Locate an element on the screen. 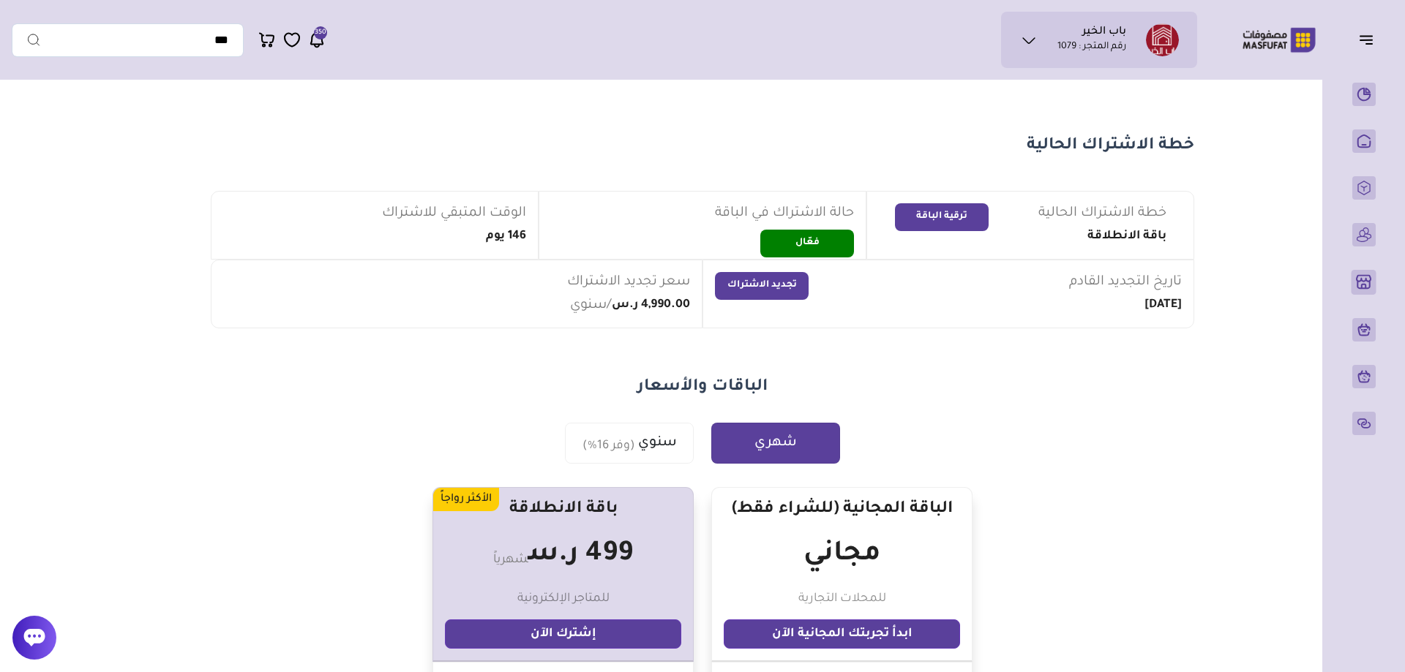  h1: الباقات والأسعار is located at coordinates (702, 388).